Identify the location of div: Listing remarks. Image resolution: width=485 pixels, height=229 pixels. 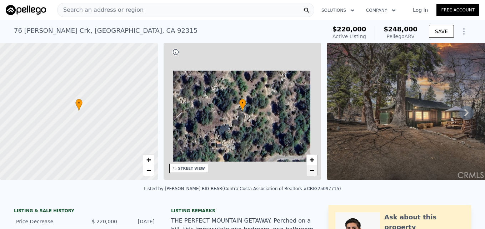
(243, 211).